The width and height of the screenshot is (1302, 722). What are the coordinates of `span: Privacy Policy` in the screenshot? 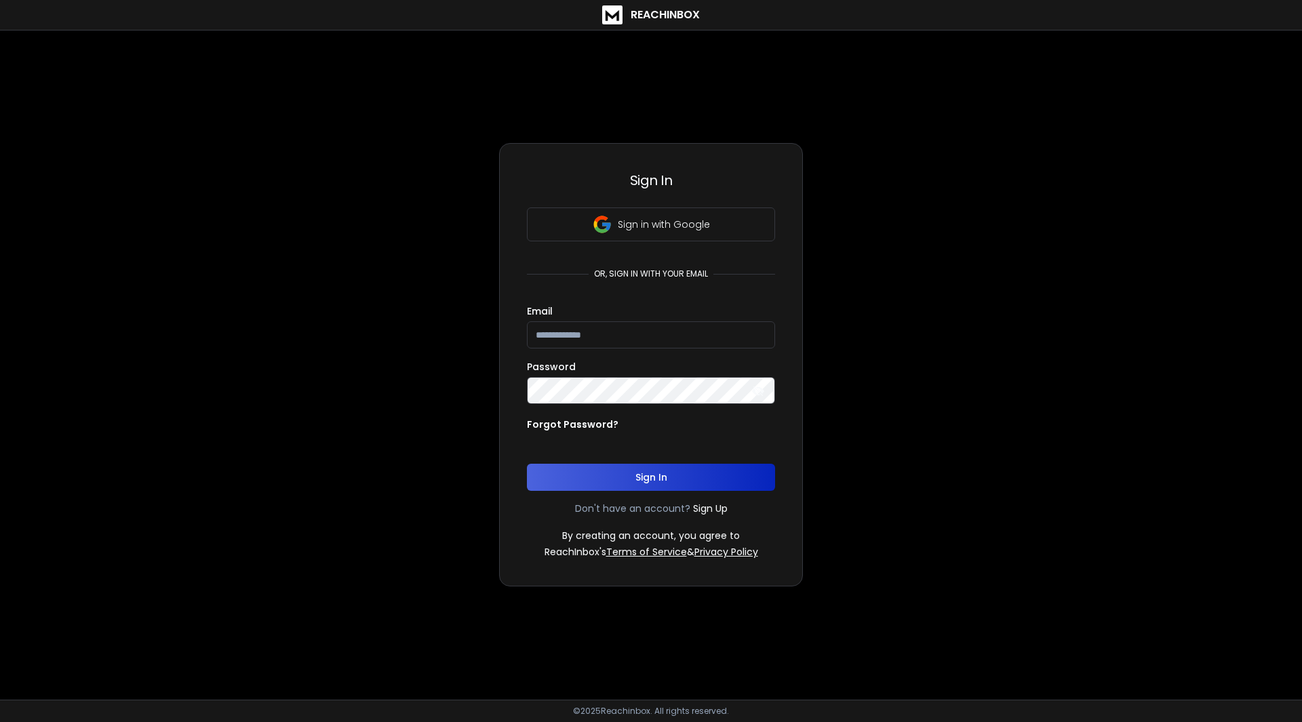 It's located at (727, 552).